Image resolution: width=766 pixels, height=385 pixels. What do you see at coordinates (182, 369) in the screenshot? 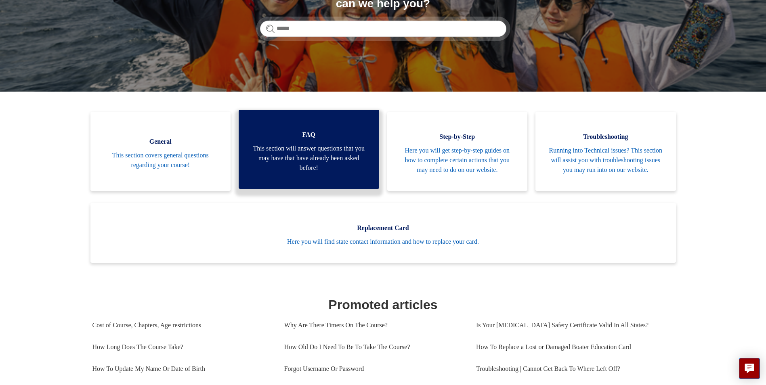
I see `a: How To Update My Name Or Date of Birth` at bounding box center [182, 369].